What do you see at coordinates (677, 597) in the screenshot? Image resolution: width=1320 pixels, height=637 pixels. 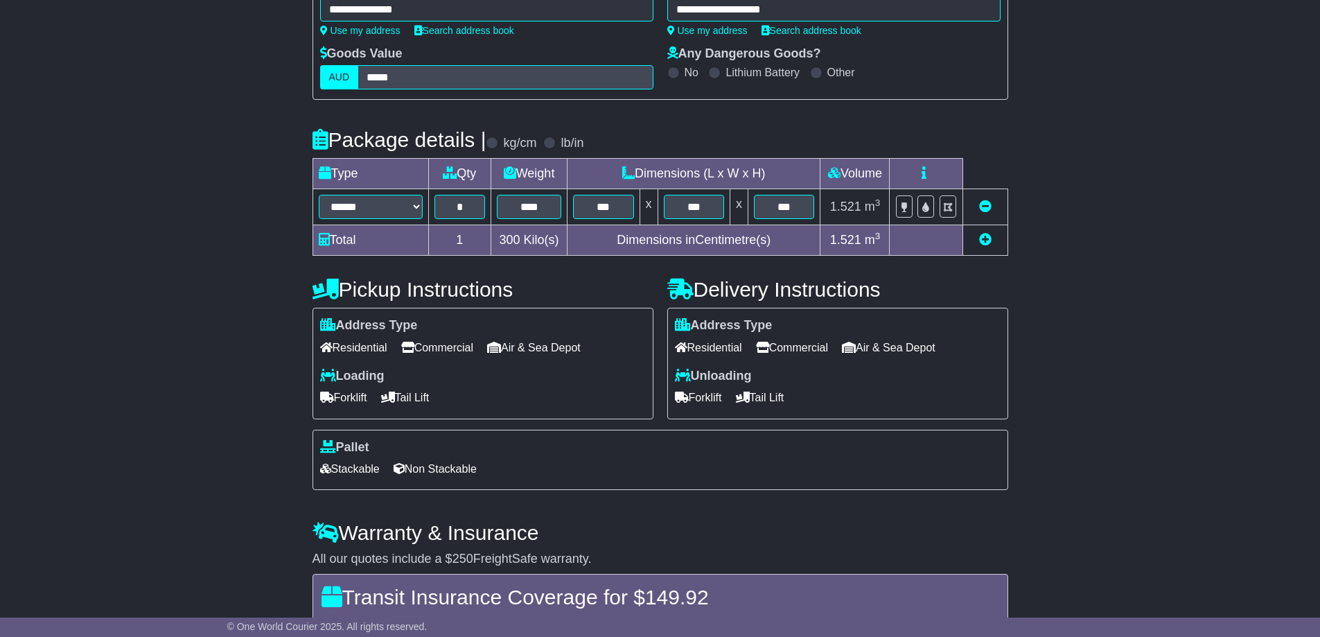 I see `span: 149.92` at bounding box center [677, 597].